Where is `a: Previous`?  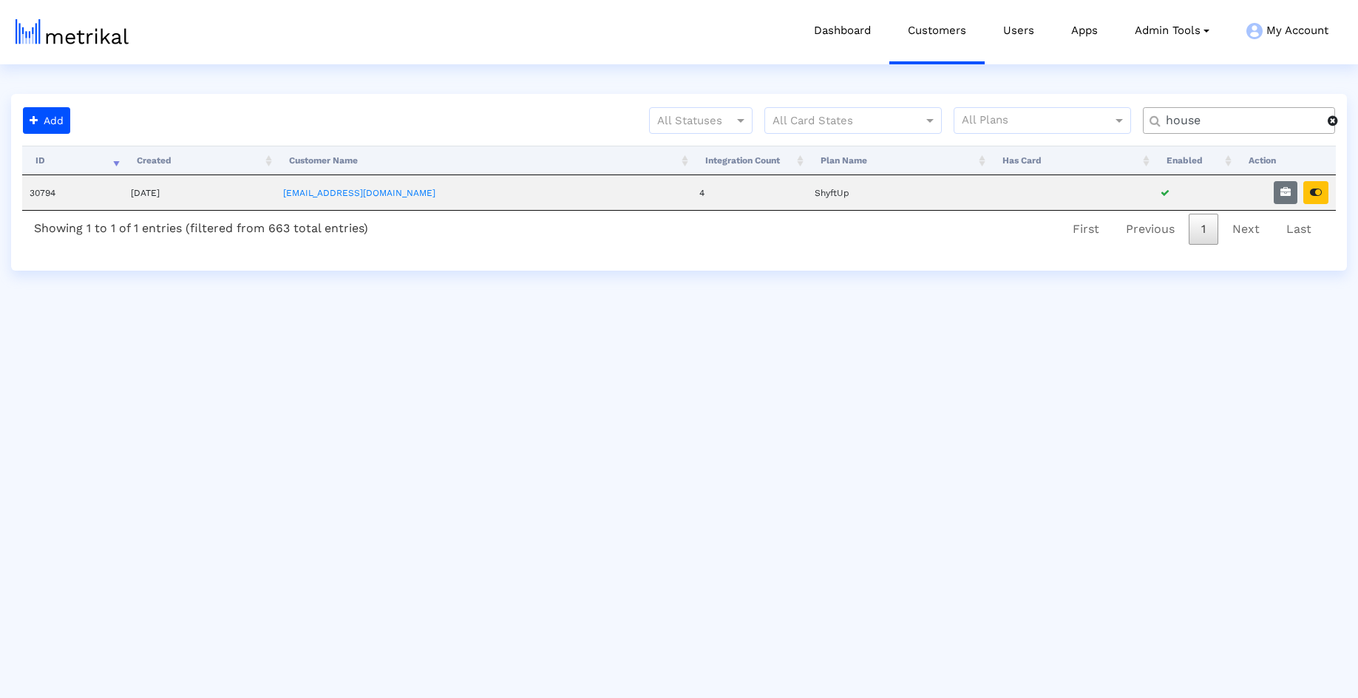
a: Previous is located at coordinates (1150, 229).